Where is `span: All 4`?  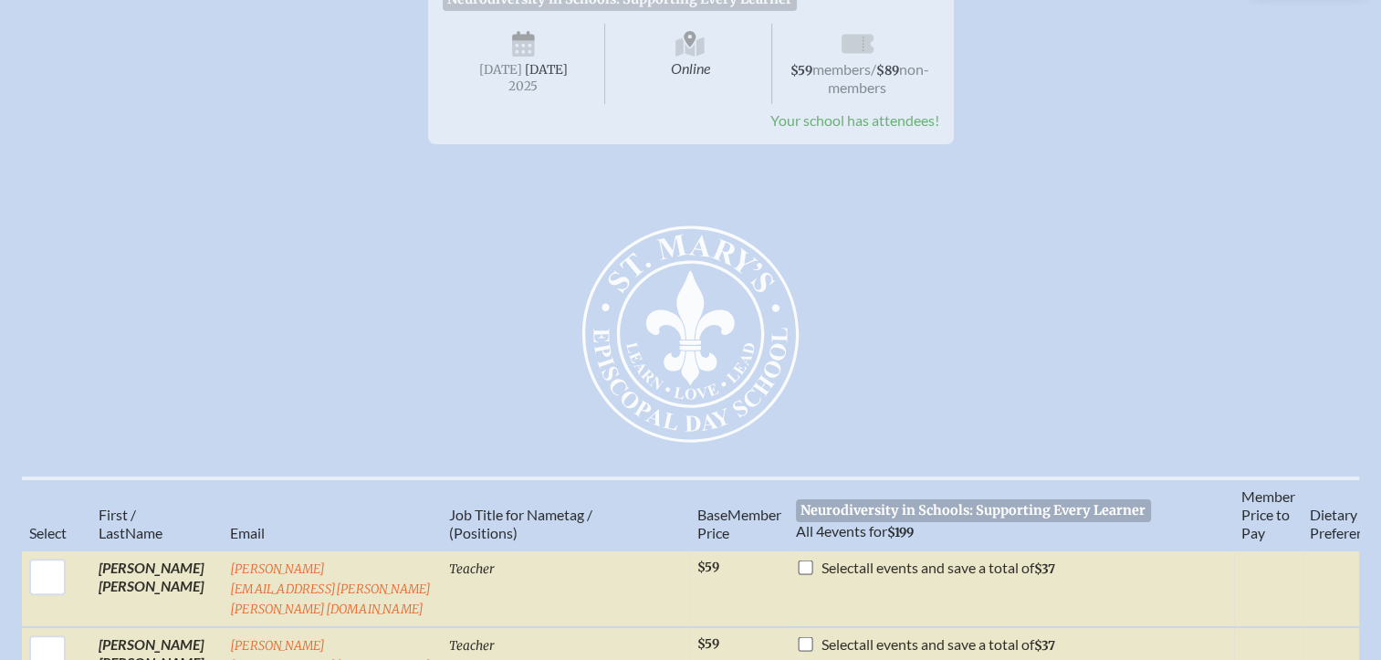 span: All 4 is located at coordinates (809, 530).